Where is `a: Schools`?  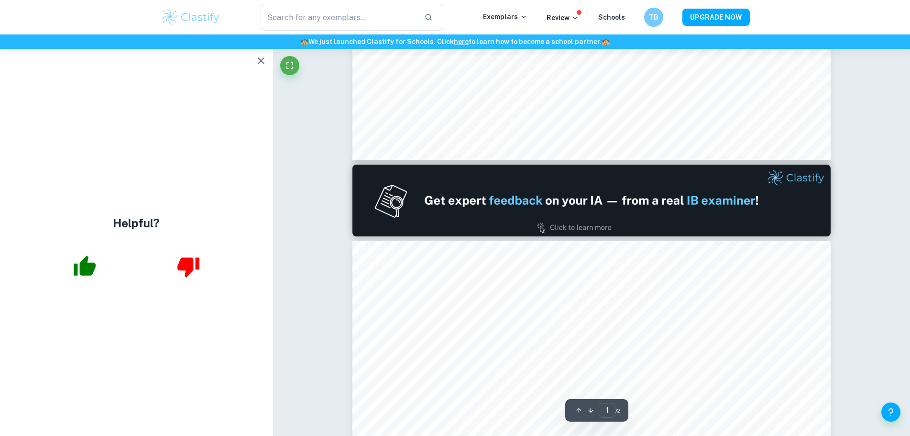 a: Schools is located at coordinates (611, 17).